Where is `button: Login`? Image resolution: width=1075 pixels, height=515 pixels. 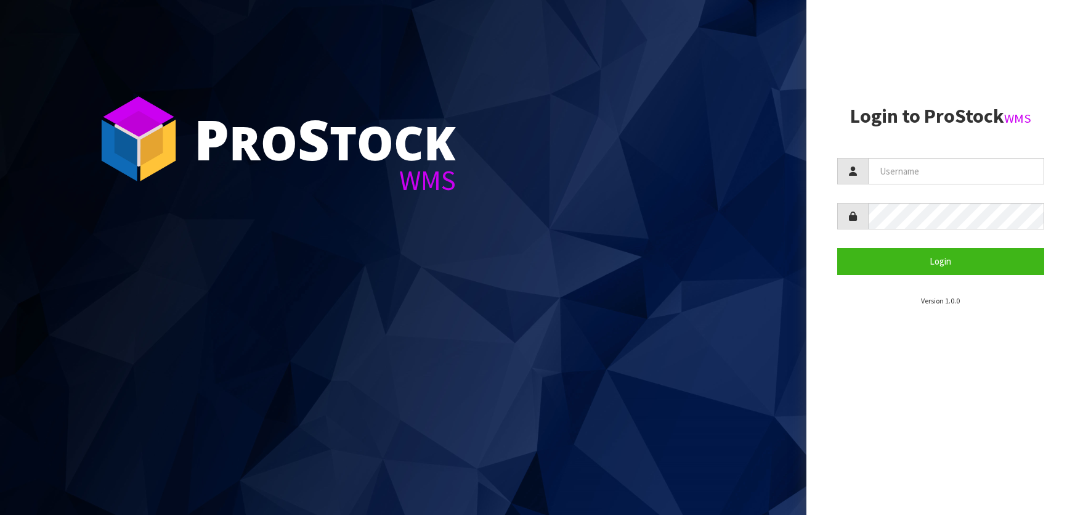
button: Login is located at coordinates (941, 261).